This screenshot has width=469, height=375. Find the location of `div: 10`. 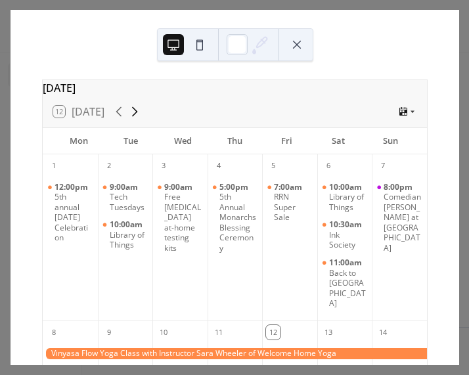

div: 10 is located at coordinates (163, 332).